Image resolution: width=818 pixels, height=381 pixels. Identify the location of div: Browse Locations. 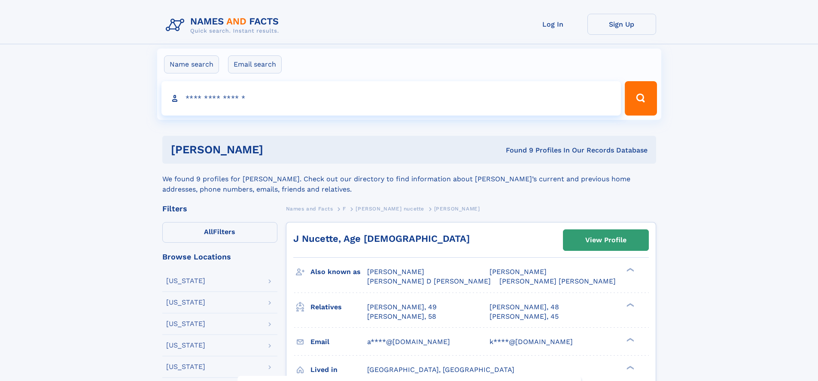
(220, 257).